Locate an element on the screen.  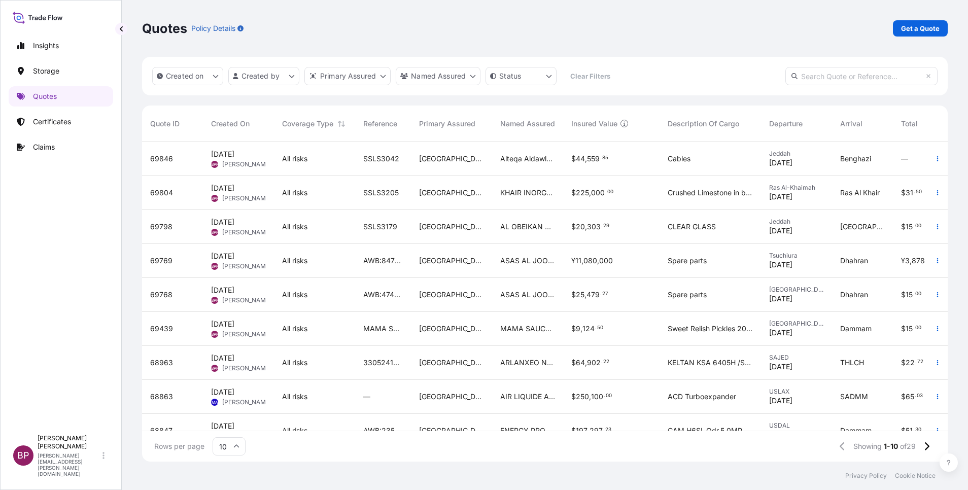
span: Dammam is located at coordinates (856, 431).